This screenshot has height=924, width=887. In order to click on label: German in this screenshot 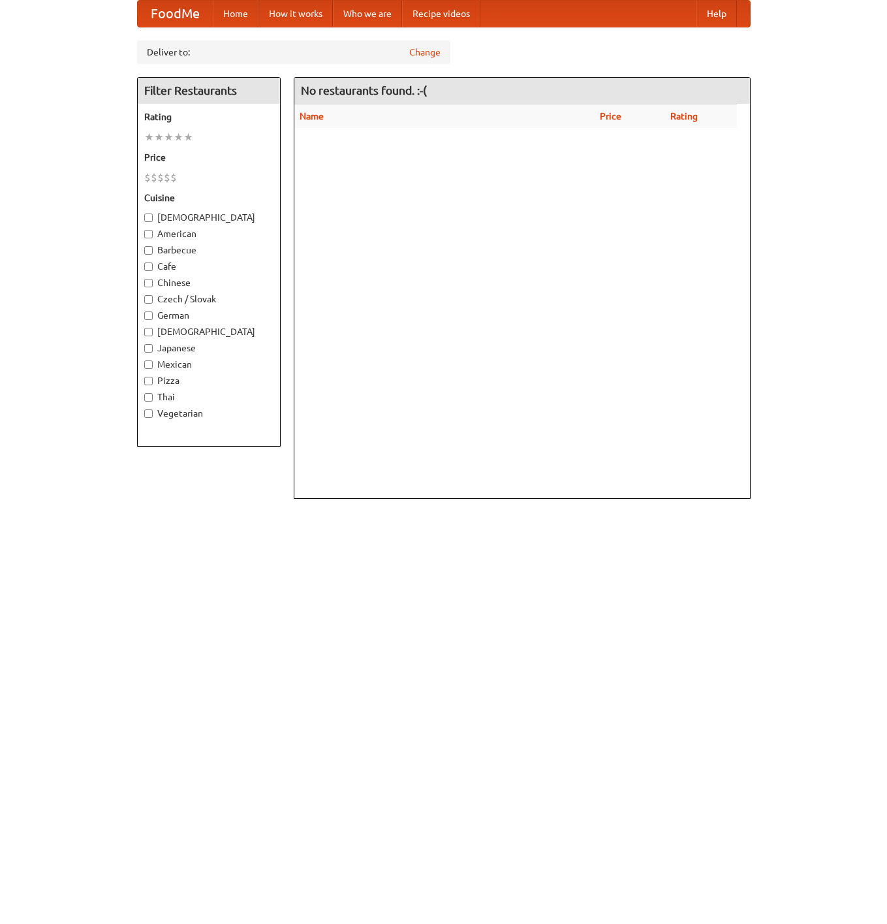, I will do `click(209, 315)`.